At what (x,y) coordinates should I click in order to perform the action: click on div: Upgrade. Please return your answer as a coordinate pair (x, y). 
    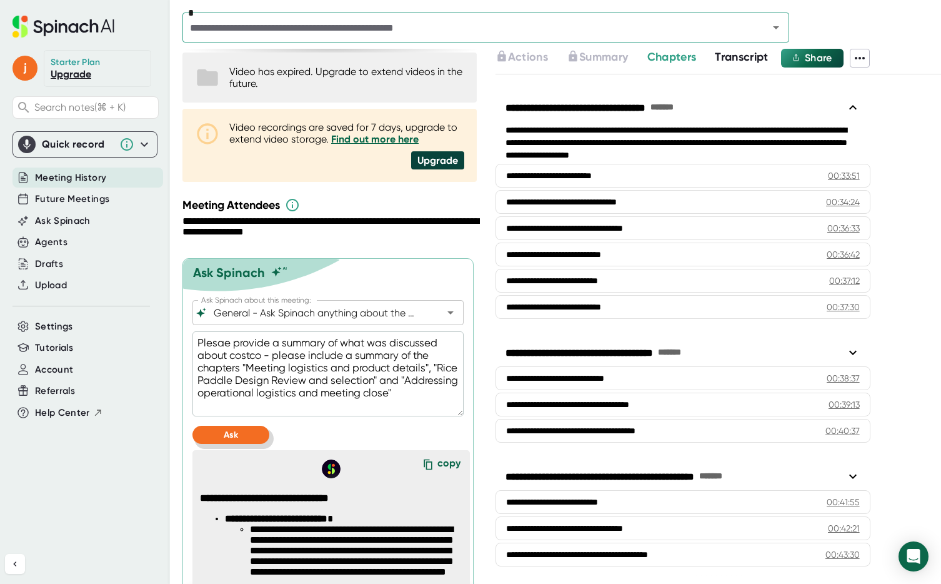
    Looking at the image, I should click on (438, 160).